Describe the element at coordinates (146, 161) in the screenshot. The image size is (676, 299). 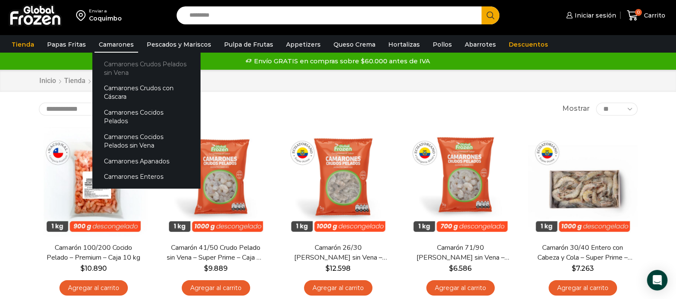
I see `a: Camarones Apanados` at that location.